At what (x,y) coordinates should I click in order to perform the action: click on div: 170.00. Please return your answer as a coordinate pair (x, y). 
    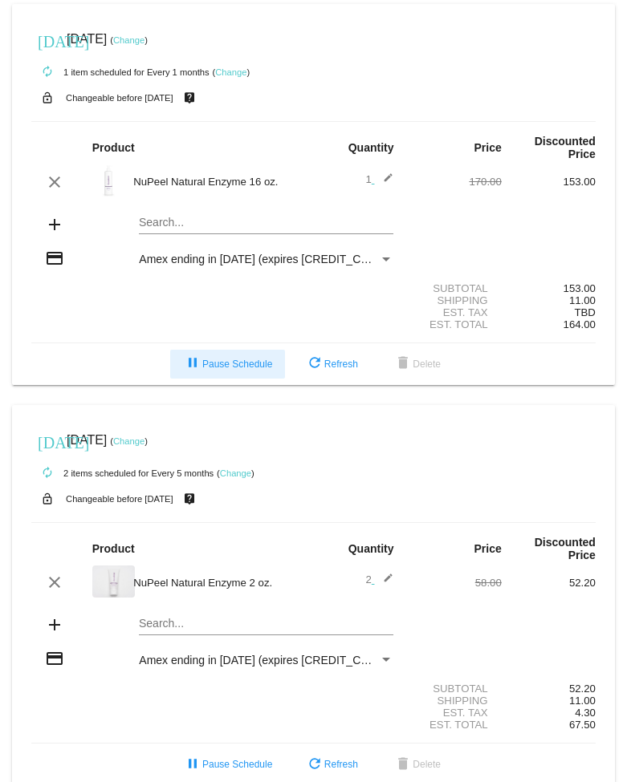
    Looking at the image, I should click on (454, 181).